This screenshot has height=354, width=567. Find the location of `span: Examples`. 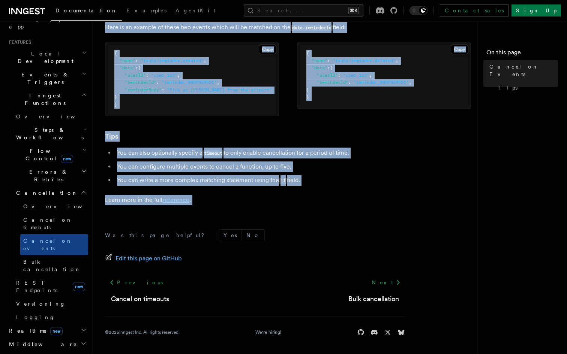

span: Examples is located at coordinates (146, 10).